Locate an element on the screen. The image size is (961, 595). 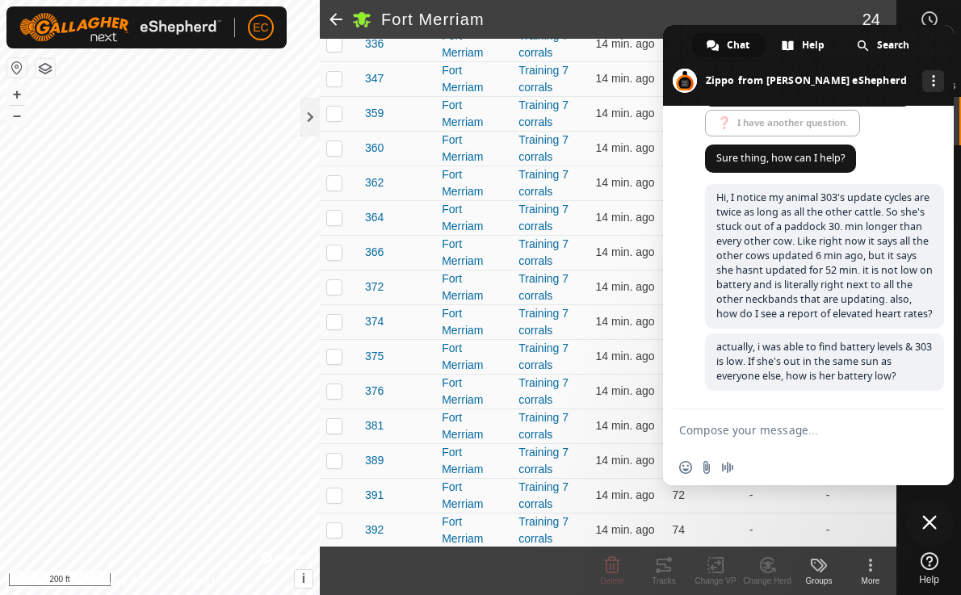
span: 364 is located at coordinates (374, 217).